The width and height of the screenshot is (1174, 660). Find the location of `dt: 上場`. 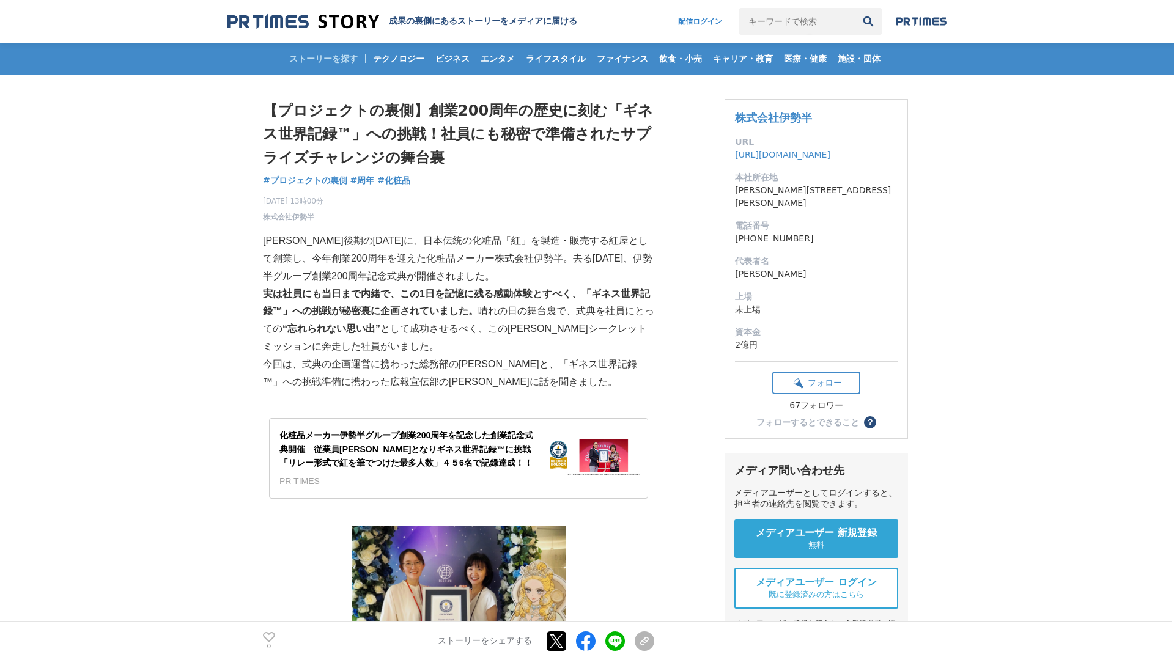

dt: 上場 is located at coordinates (816, 297).